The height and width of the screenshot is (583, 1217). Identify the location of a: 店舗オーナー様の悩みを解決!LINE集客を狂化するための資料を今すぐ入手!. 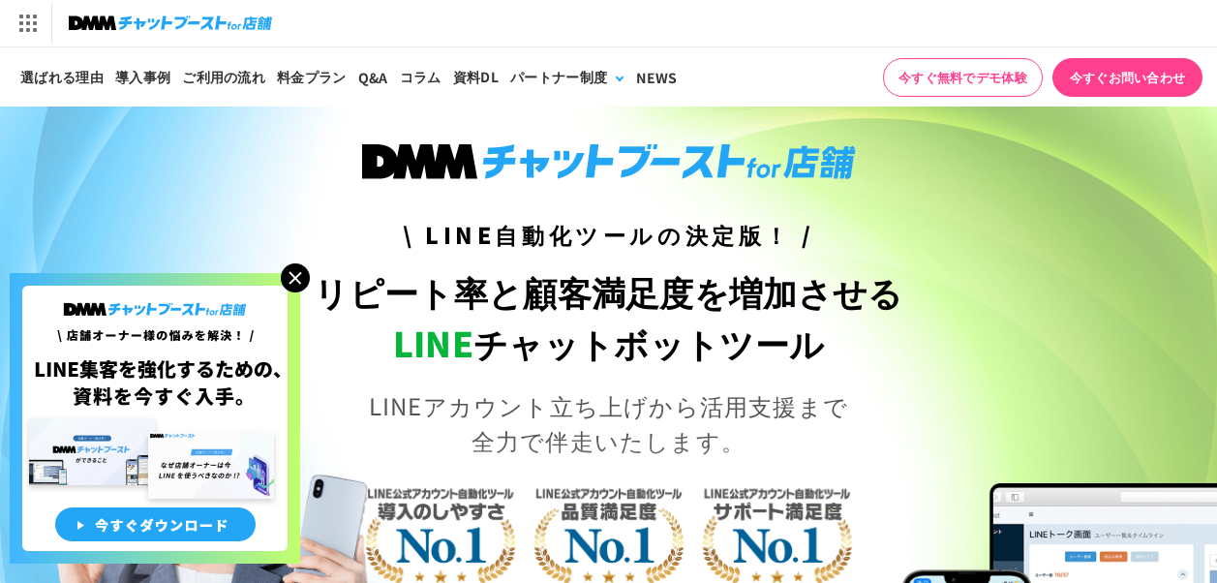
(155, 285).